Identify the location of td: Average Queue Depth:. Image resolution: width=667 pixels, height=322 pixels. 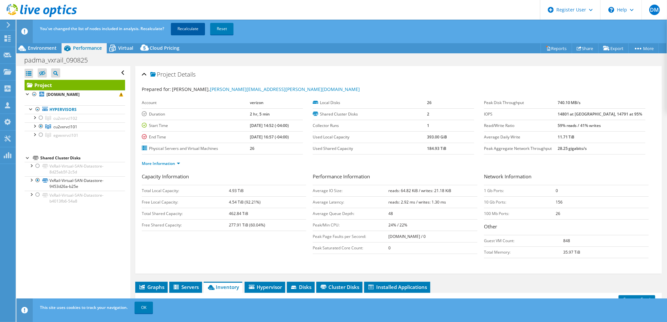
(350, 213).